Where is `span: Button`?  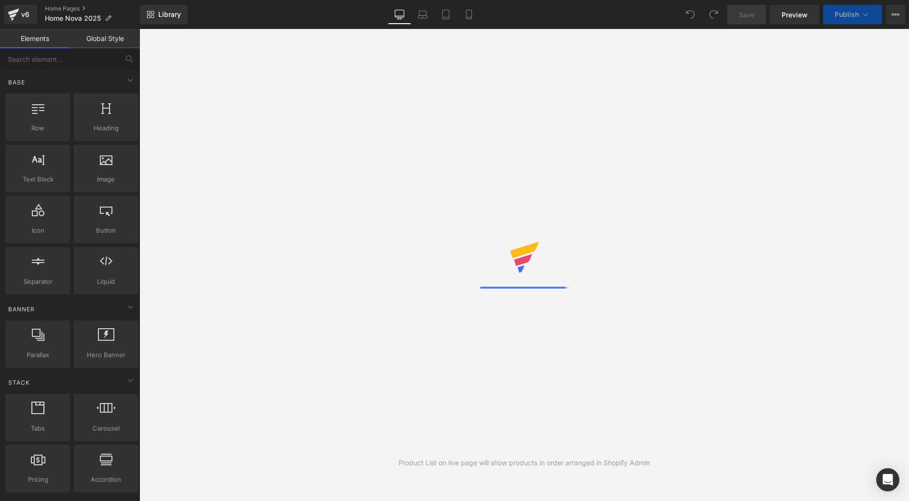 span: Button is located at coordinates (106, 230).